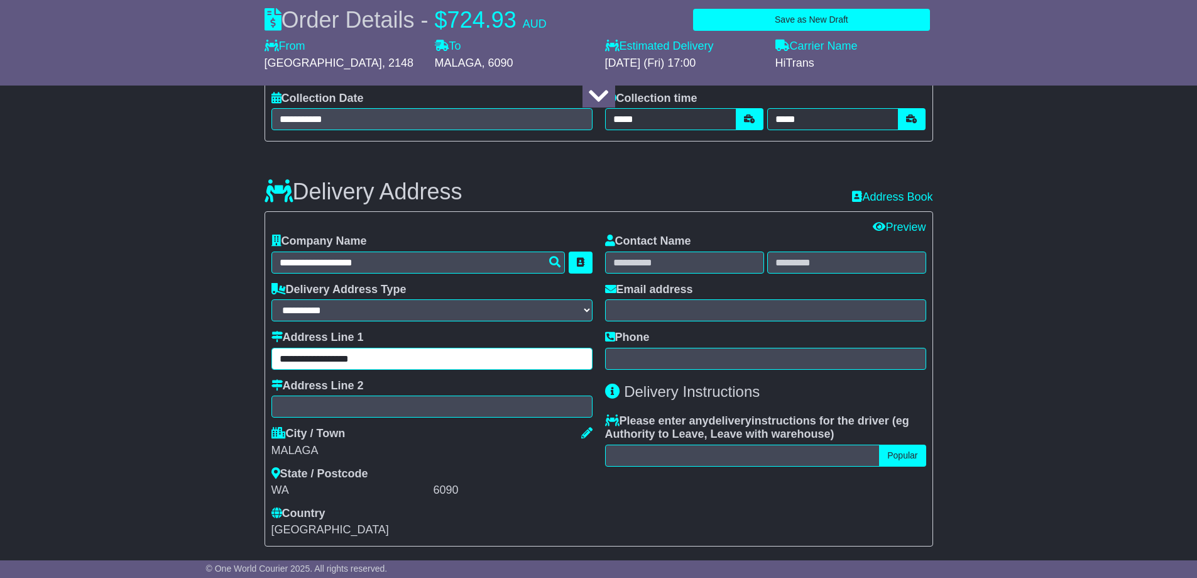 This screenshot has height=578, width=1197. I want to click on label: To, so click(448, 47).